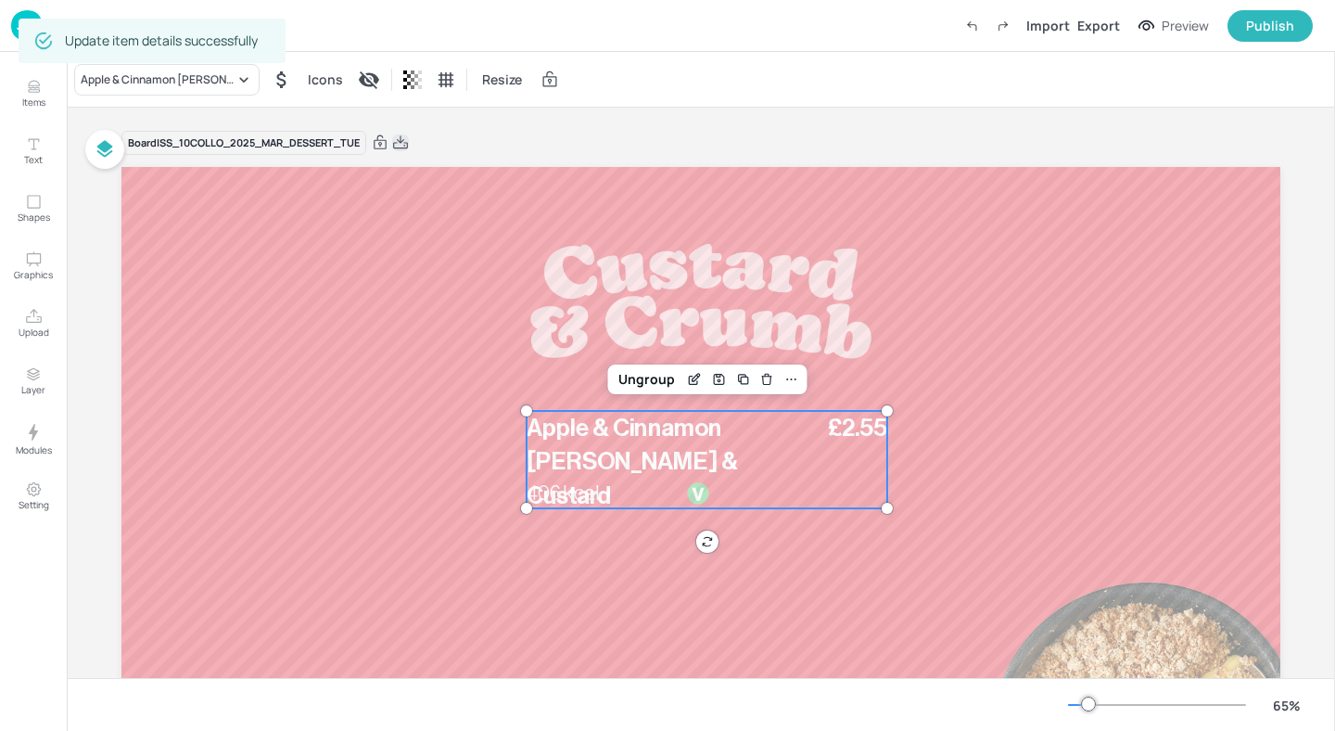  What do you see at coordinates (244, 143) in the screenshot?
I see `div: Board ISS_10COLLO_2025_MAR_DESSERT_TUE` at bounding box center [244, 143].